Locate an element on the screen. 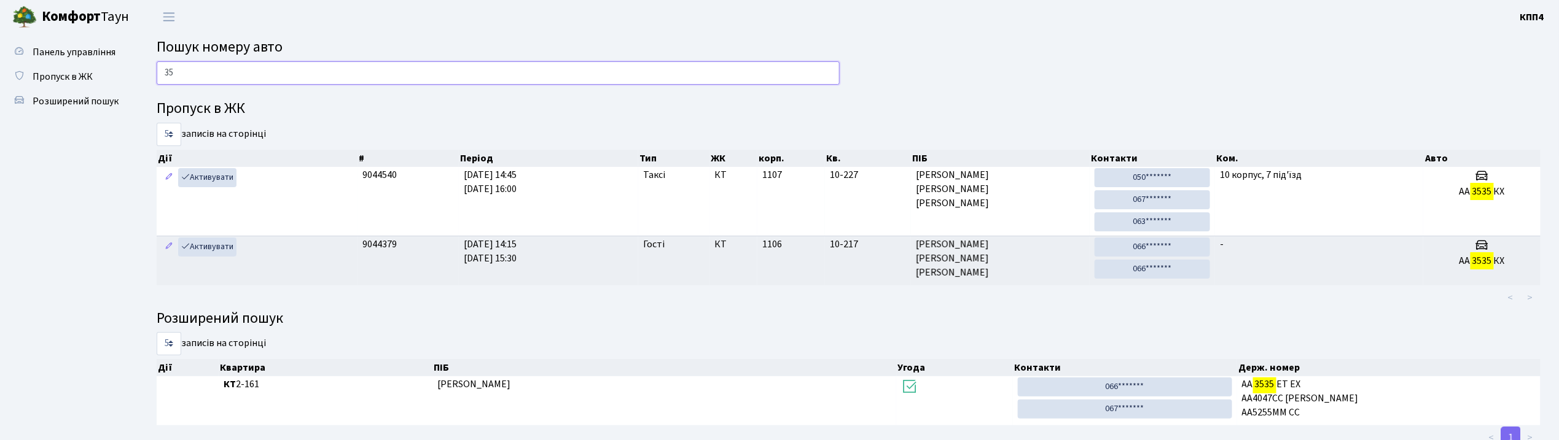 Image resolution: width=1559 pixels, height=440 pixels. th: Кв. is located at coordinates (868, 158).